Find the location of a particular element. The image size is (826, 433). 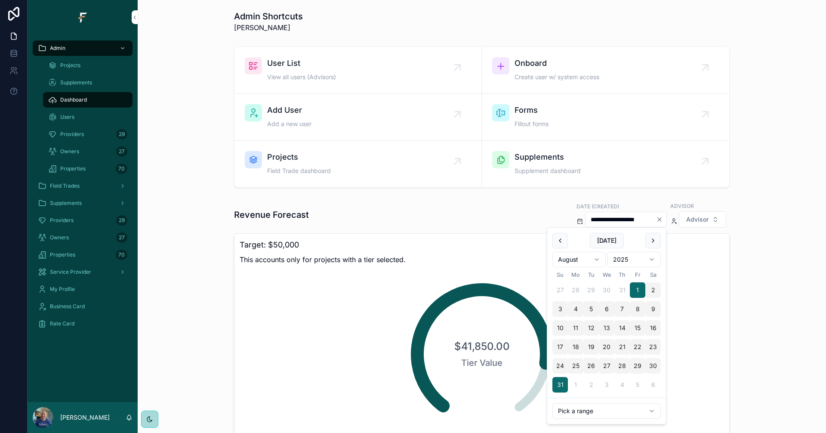

button: Tuesday, September 2nd, 2025 is located at coordinates (591, 385).